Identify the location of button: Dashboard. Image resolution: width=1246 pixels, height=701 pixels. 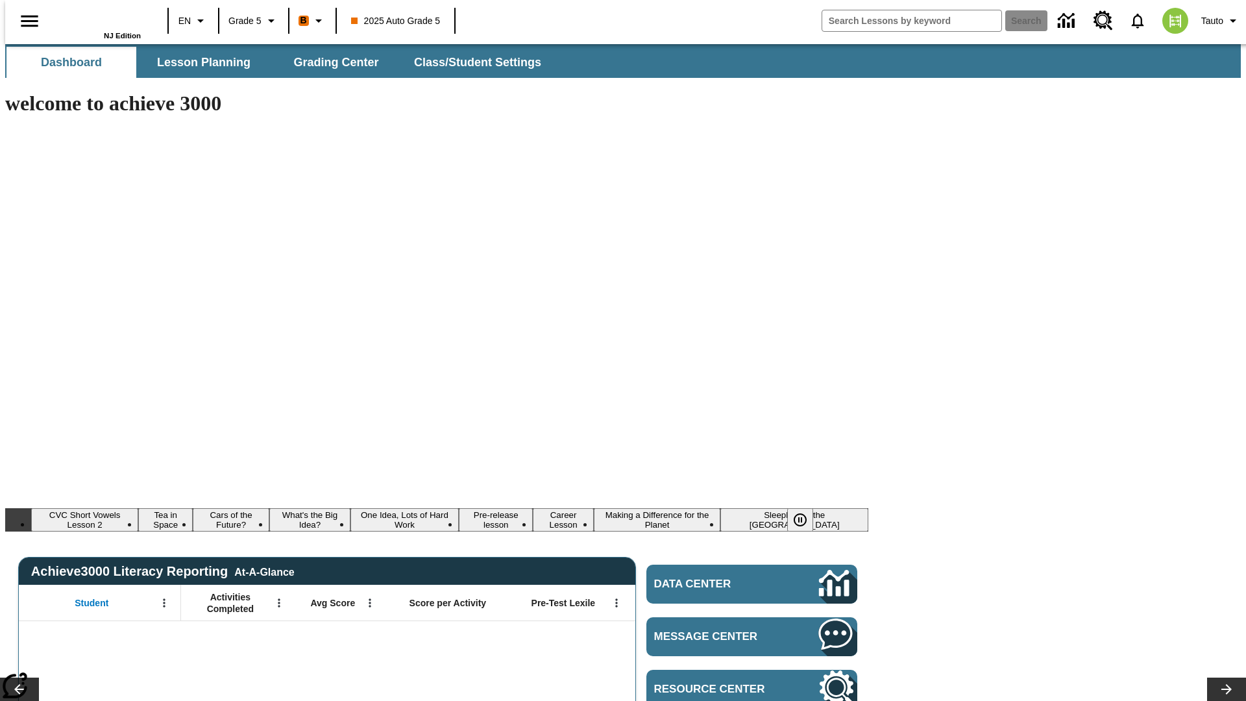
(71, 62).